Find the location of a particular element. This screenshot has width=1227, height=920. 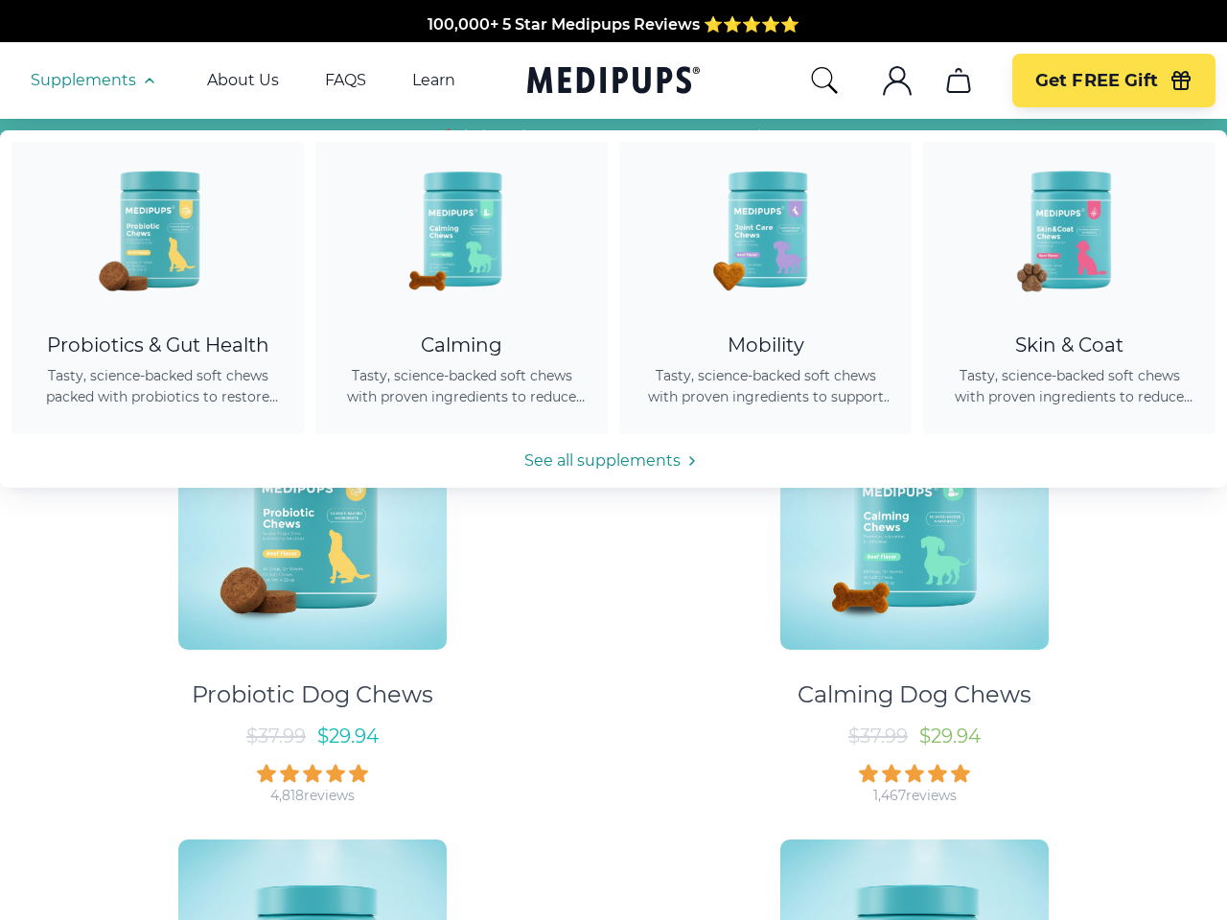

a: Skin & Coat Chews - MedipupsSkin & CoatTasty, science-backed soft chews with proven ingredients t... is located at coordinates (1068, 287).